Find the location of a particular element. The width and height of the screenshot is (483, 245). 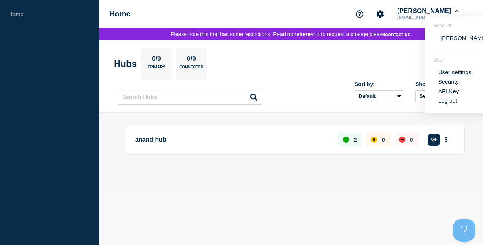

a: here is located at coordinates (305, 34).